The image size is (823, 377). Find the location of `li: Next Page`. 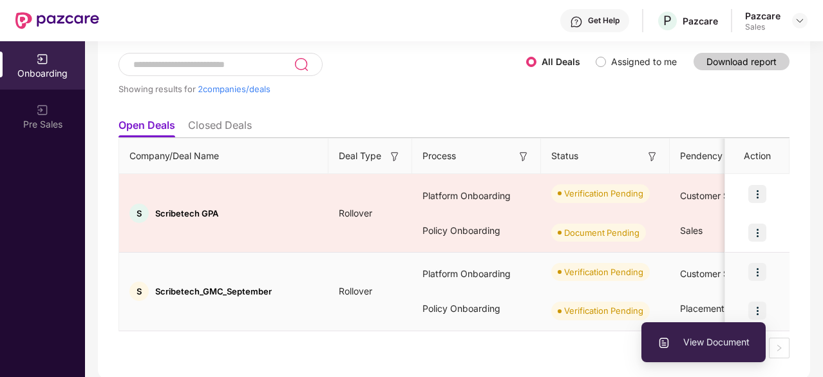

li: Next Page is located at coordinates (779, 348).